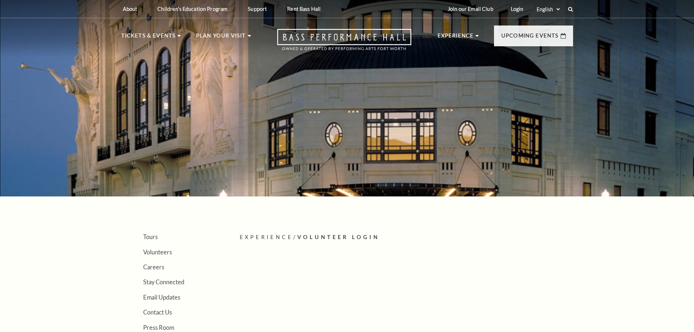 The height and width of the screenshot is (332, 694). Describe the element at coordinates (257, 9) in the screenshot. I see `p: Support` at that location.